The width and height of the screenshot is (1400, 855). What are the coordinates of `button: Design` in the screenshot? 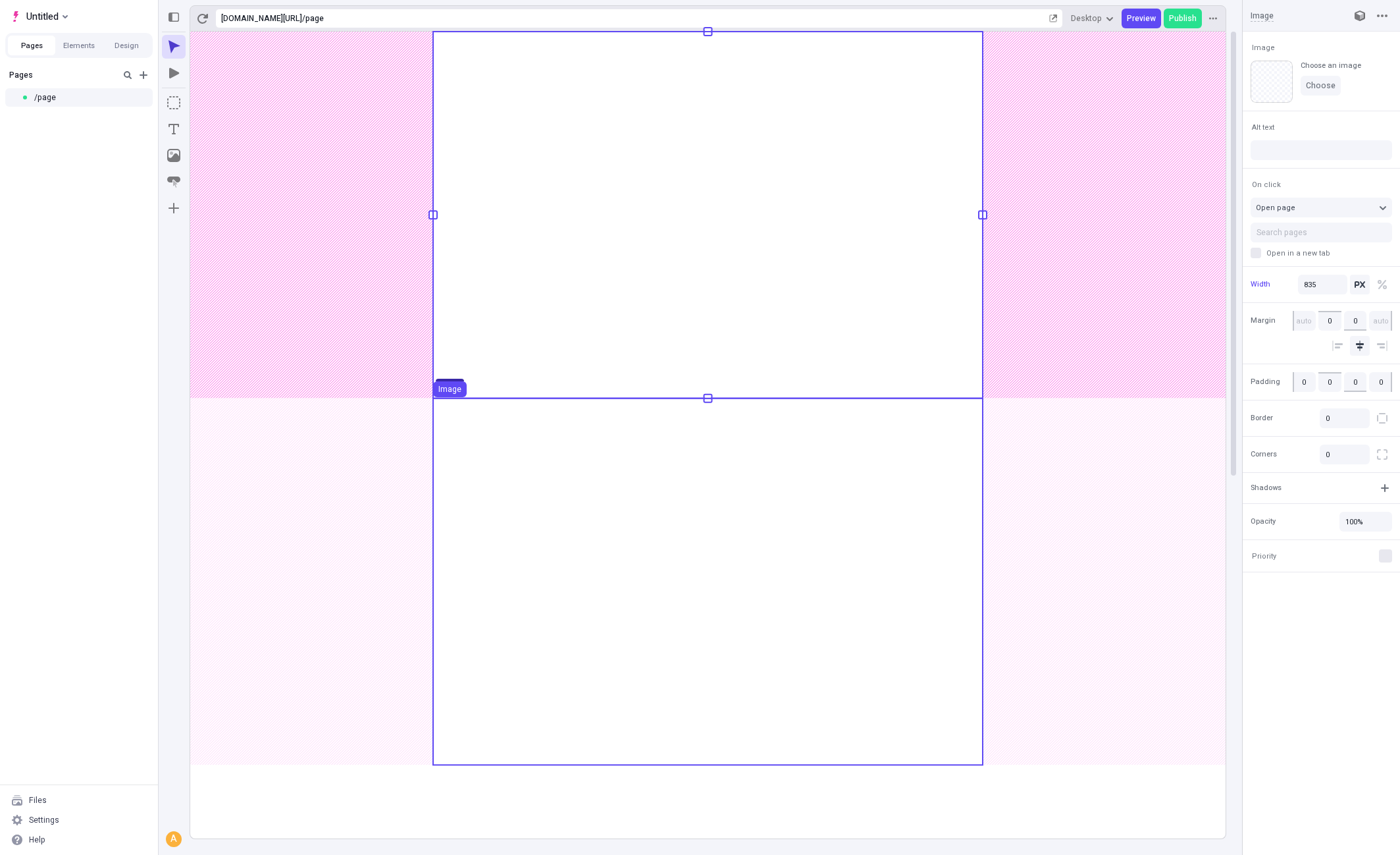 It's located at (126, 45).